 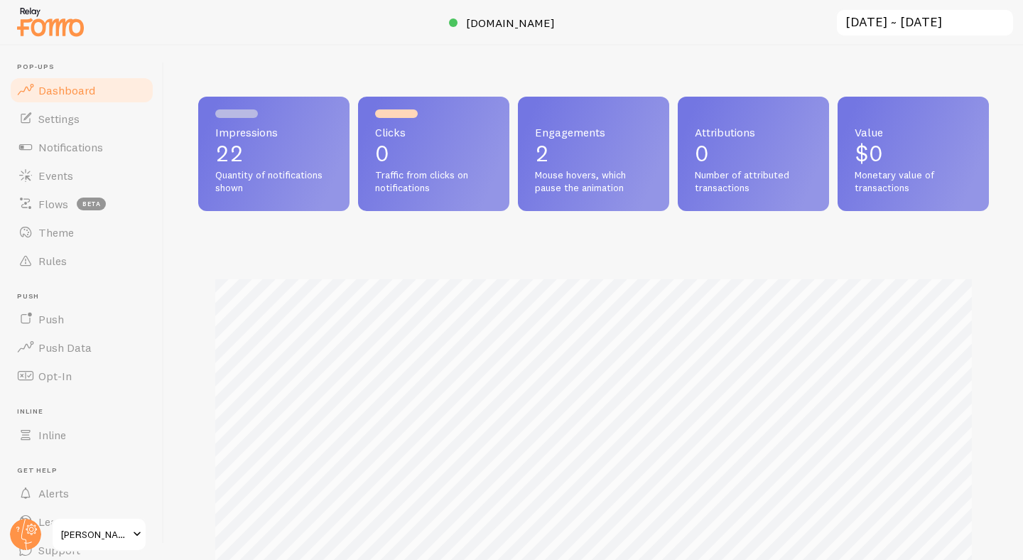 I want to click on span: Monetary value of transactions, so click(x=913, y=181).